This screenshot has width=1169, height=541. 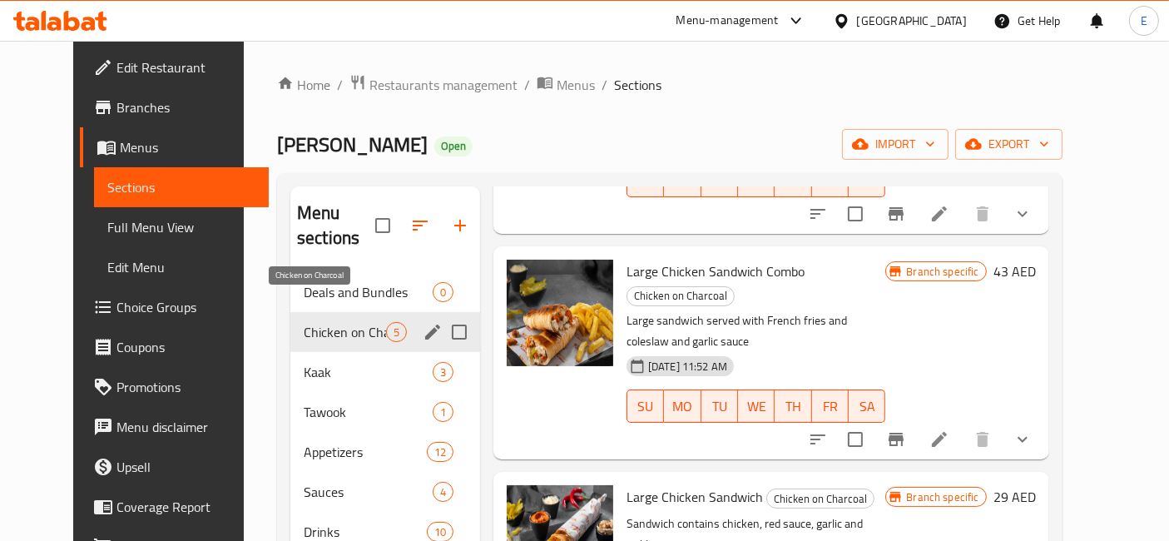 I want to click on button: WE, so click(x=756, y=406).